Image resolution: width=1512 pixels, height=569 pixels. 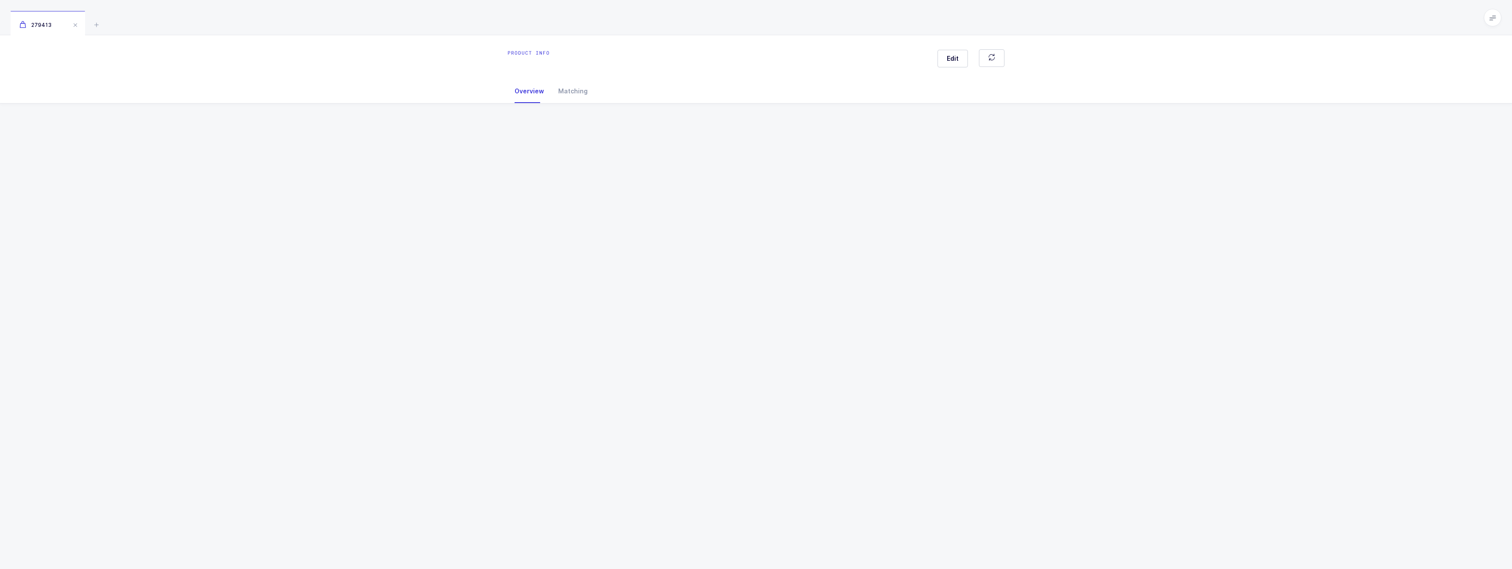 I want to click on span: 279413, so click(x=35, y=25).